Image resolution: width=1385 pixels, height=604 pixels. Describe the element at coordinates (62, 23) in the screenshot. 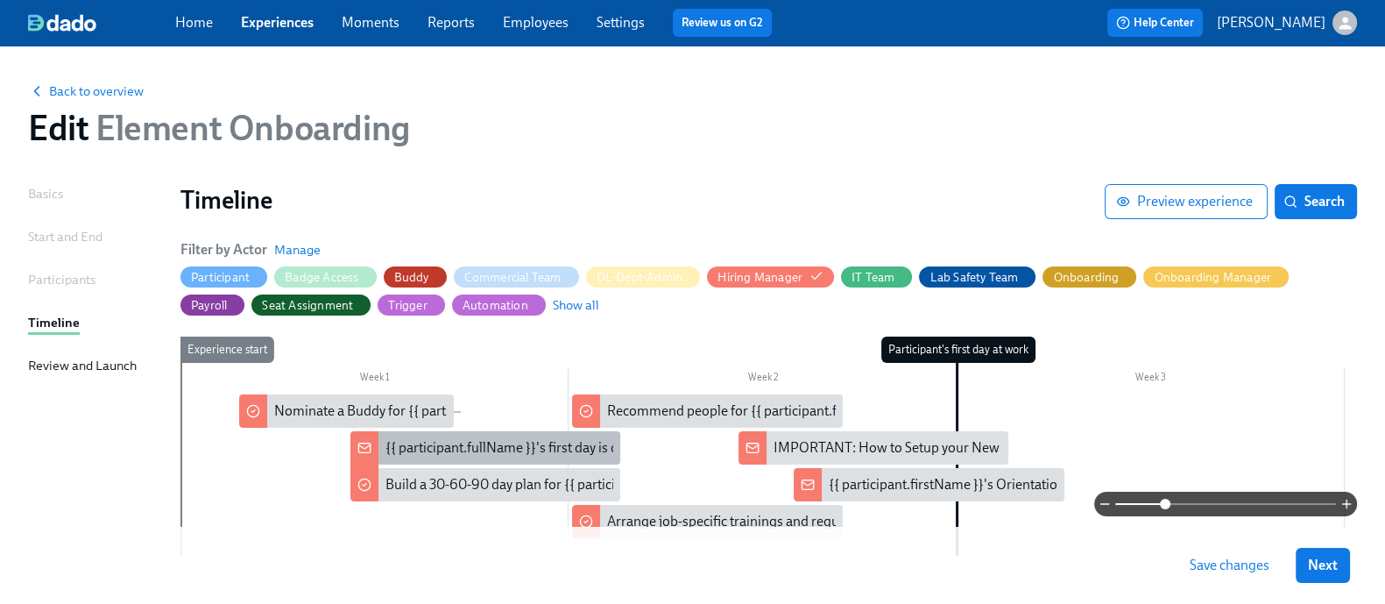

I see `img: dado` at that location.